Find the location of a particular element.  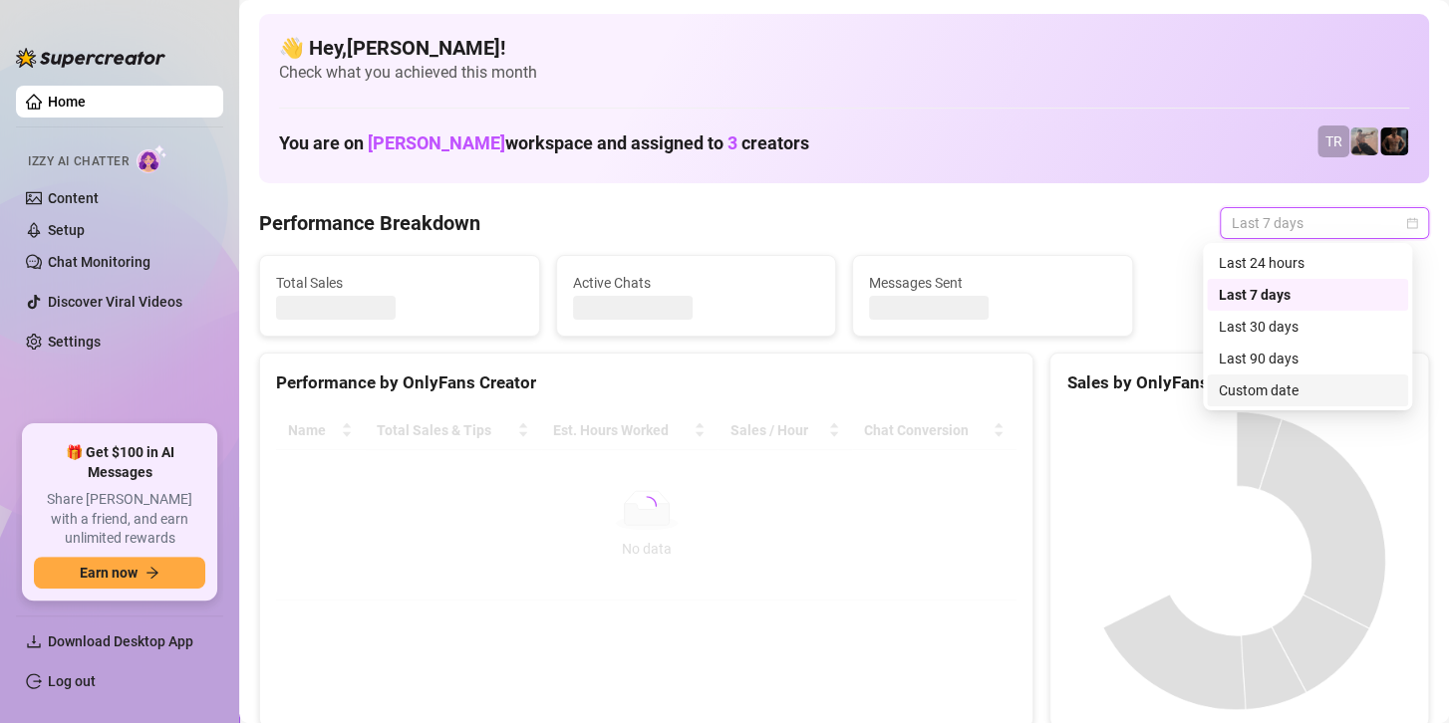

img: logo-BBDzfeDw.svg is located at coordinates (91, 58).